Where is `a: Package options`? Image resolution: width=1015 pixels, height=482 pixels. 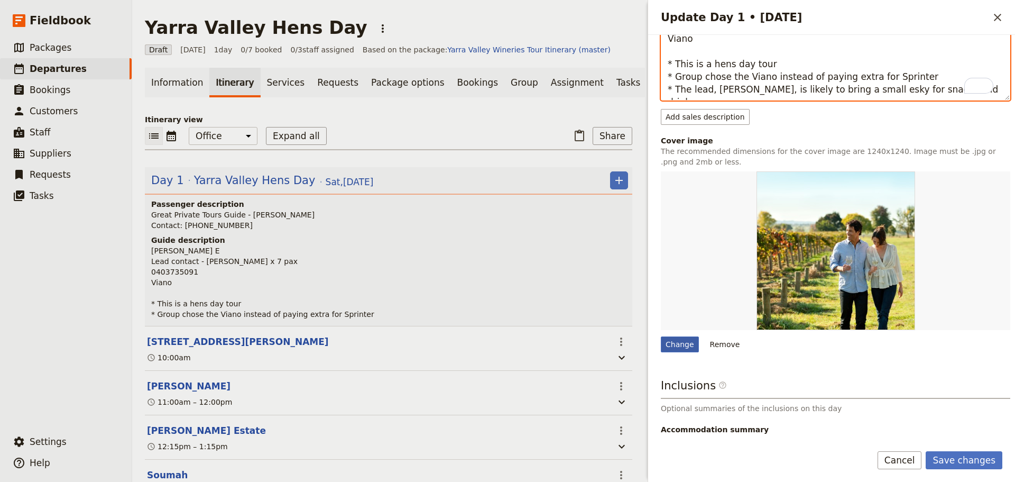
a: Package options is located at coordinates (408, 82).